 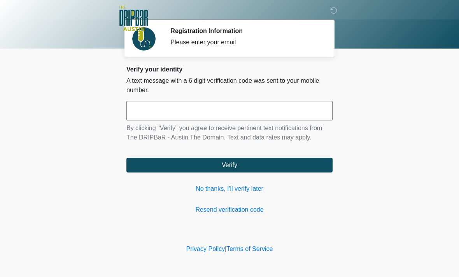 What do you see at coordinates (229, 133) in the screenshot?
I see `p: By clicking "Verify" you agree to receive pertinent text notifications from The DRIPBaR - Austin ...` at bounding box center [229, 133].